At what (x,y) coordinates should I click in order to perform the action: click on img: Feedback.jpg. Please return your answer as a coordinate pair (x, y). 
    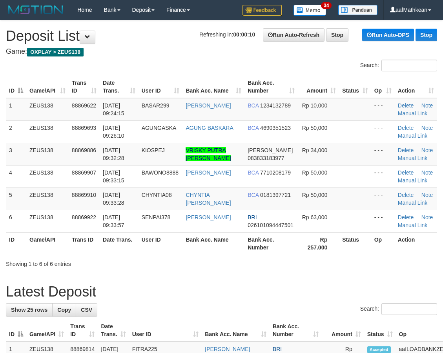
    Looking at the image, I should click on (262, 10).